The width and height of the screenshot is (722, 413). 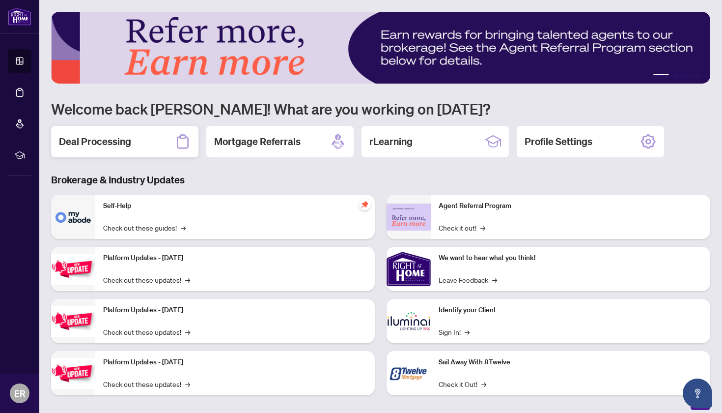 What do you see at coordinates (20, 16) in the screenshot?
I see `img: logo` at bounding box center [20, 16].